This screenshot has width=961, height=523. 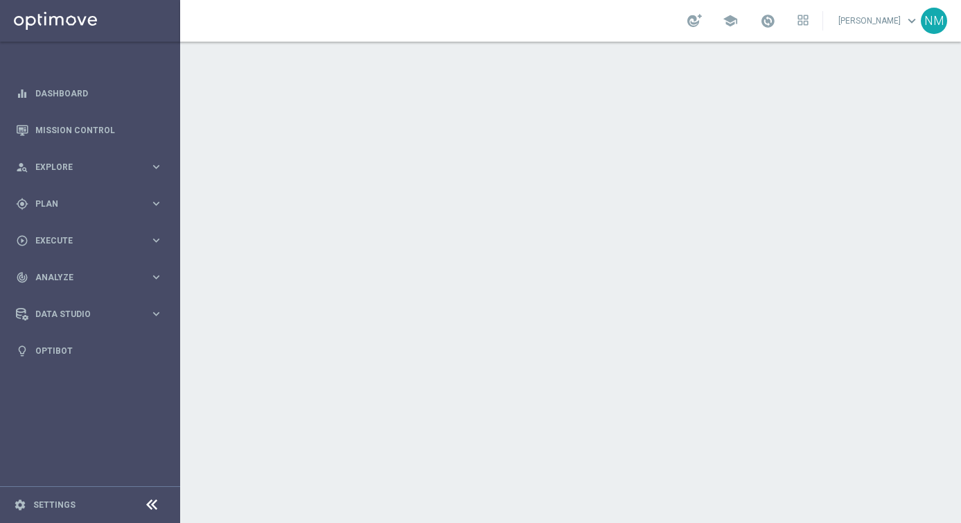 What do you see at coordinates (89, 204) in the screenshot?
I see `div: gps_fixed Plan keyboard_arrow_right` at bounding box center [89, 204].